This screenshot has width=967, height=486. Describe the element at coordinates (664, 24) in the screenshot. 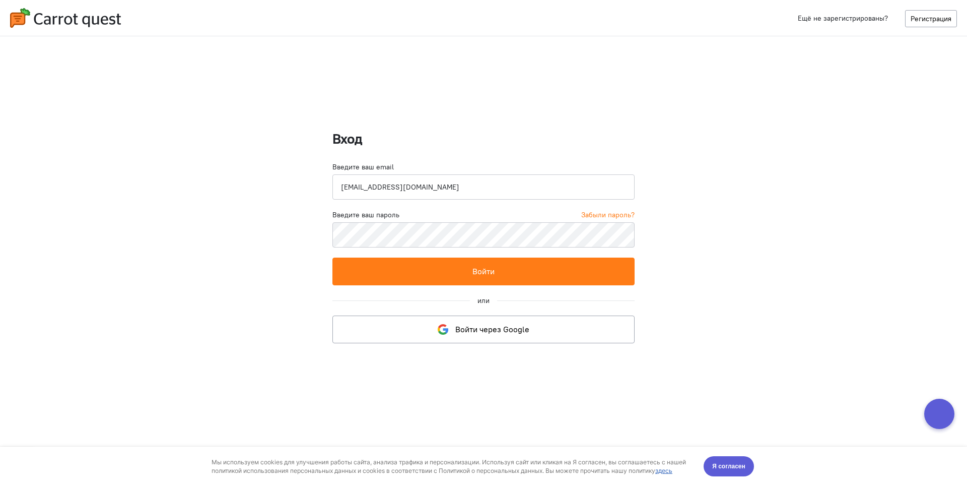

I see `a: здесь` at that location.